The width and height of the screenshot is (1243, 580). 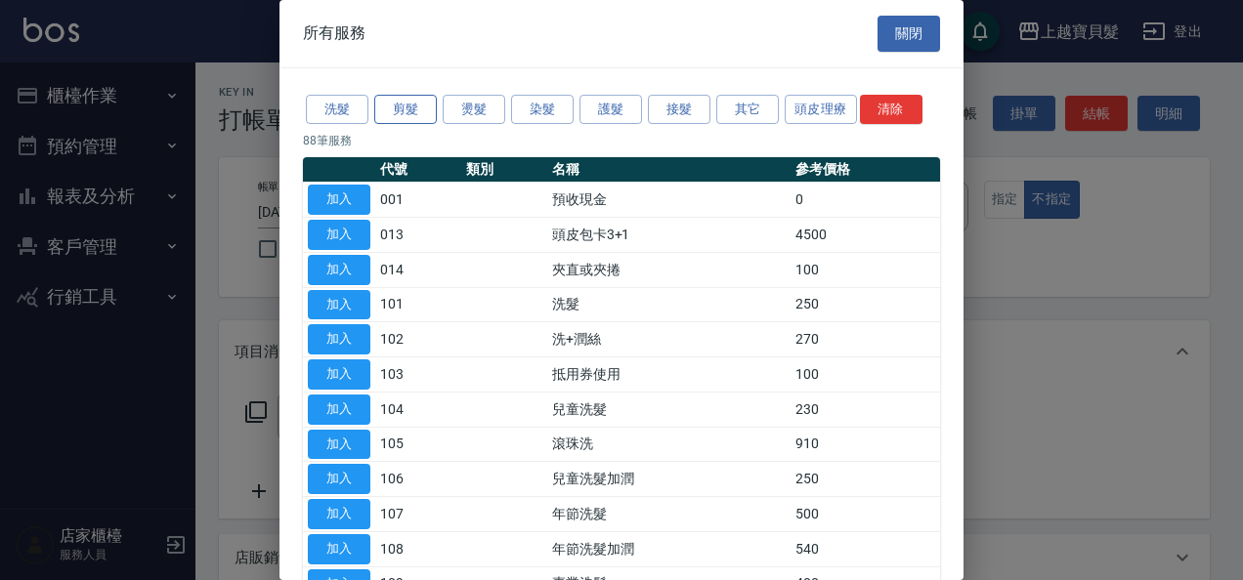 What do you see at coordinates (909, 33) in the screenshot?
I see `button: 關閉` at bounding box center [909, 33].